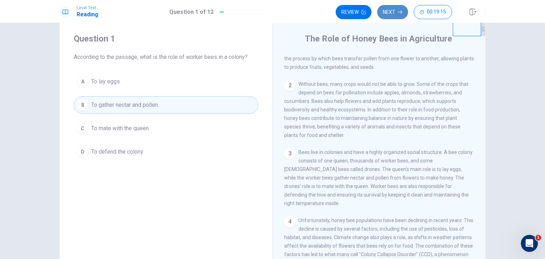  What do you see at coordinates (87, 15) in the screenshot?
I see `h1: Reading` at bounding box center [87, 15].